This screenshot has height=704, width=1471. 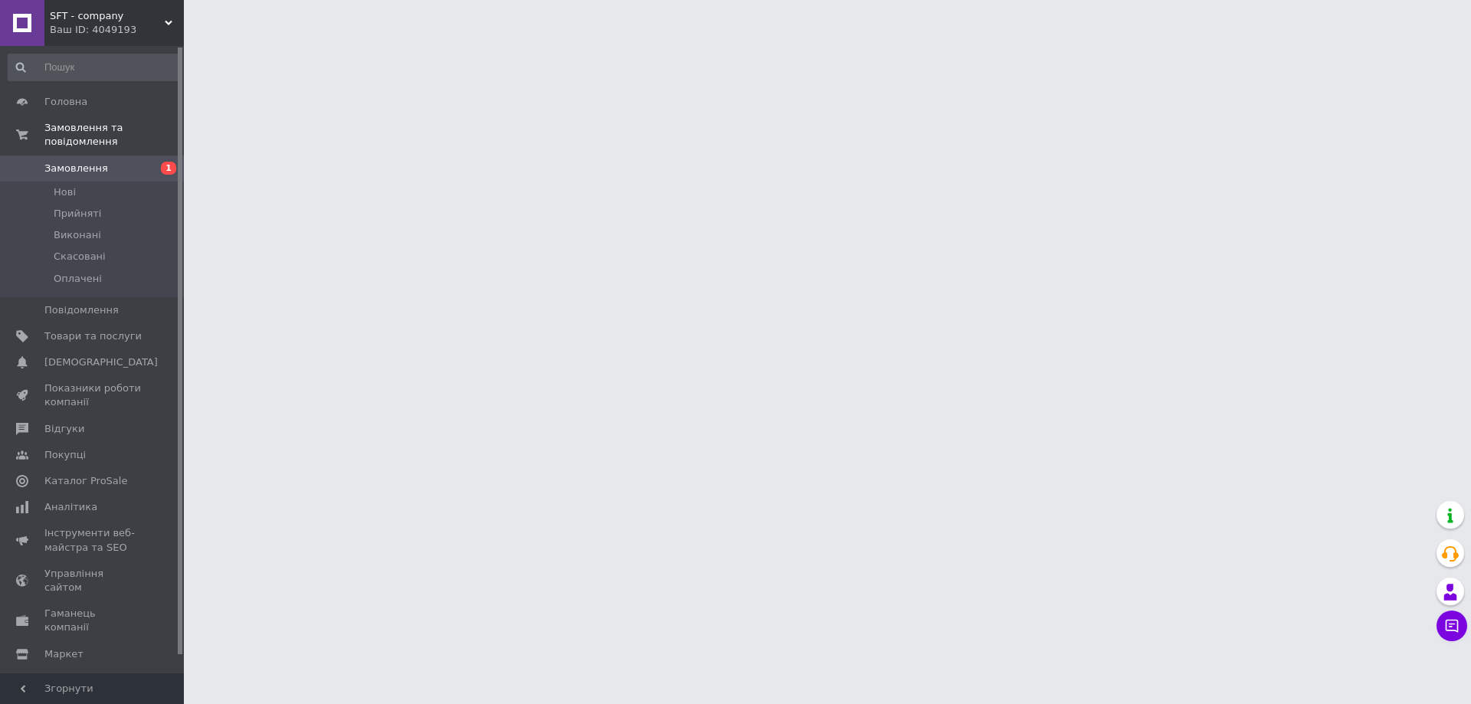 What do you see at coordinates (94, 67) in the screenshot?
I see `input: Пошук` at bounding box center [94, 67].